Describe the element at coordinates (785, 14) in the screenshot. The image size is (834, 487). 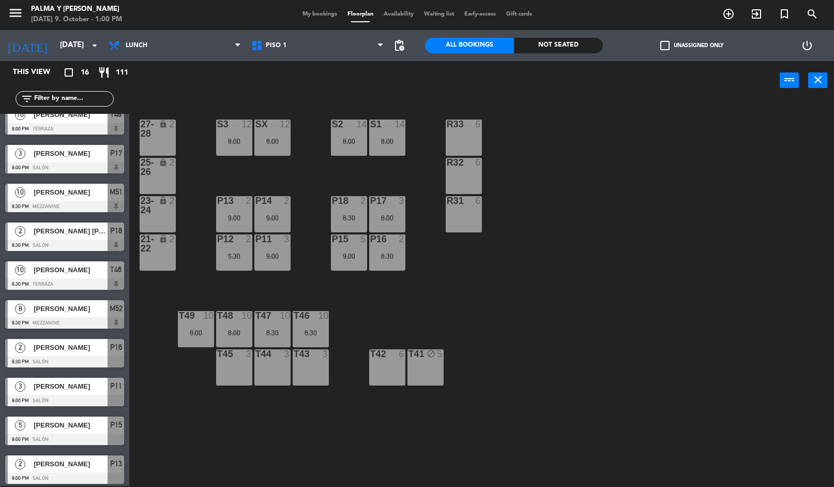
I see `i: turned_in_not` at that location.